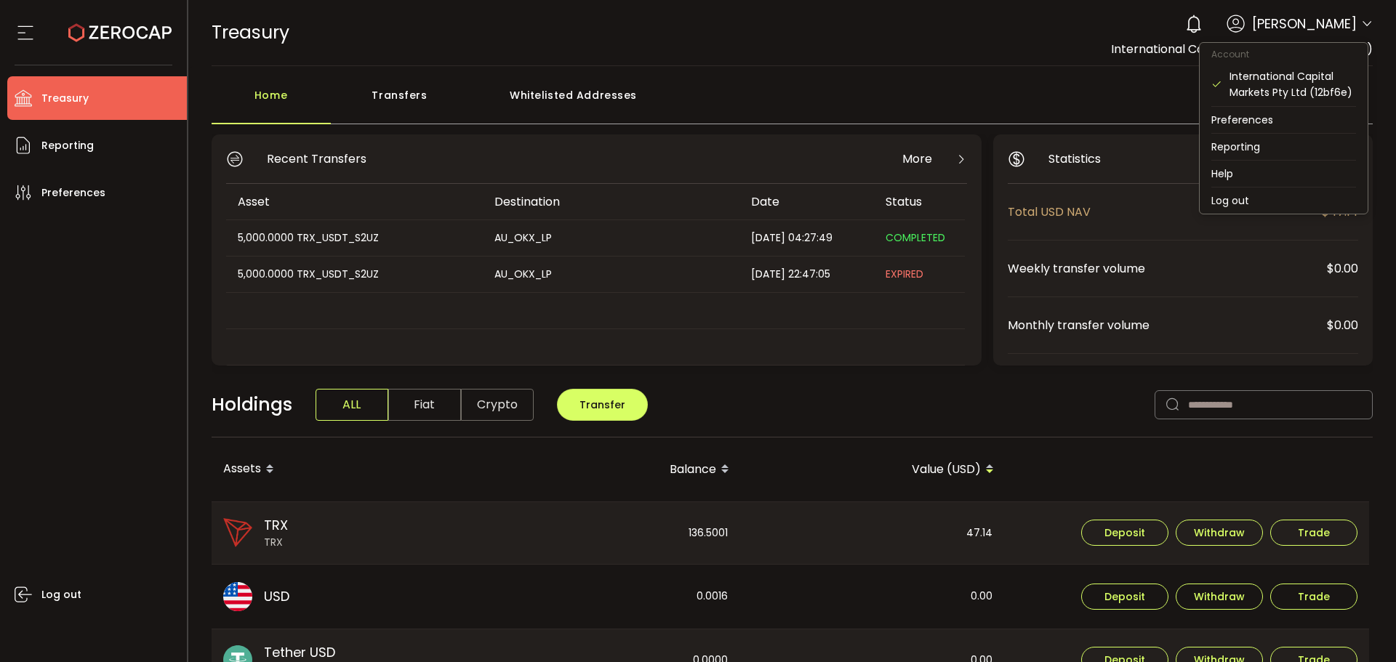  Describe the element at coordinates (872, 533) in the screenshot. I see `div: 47.14` at that location.